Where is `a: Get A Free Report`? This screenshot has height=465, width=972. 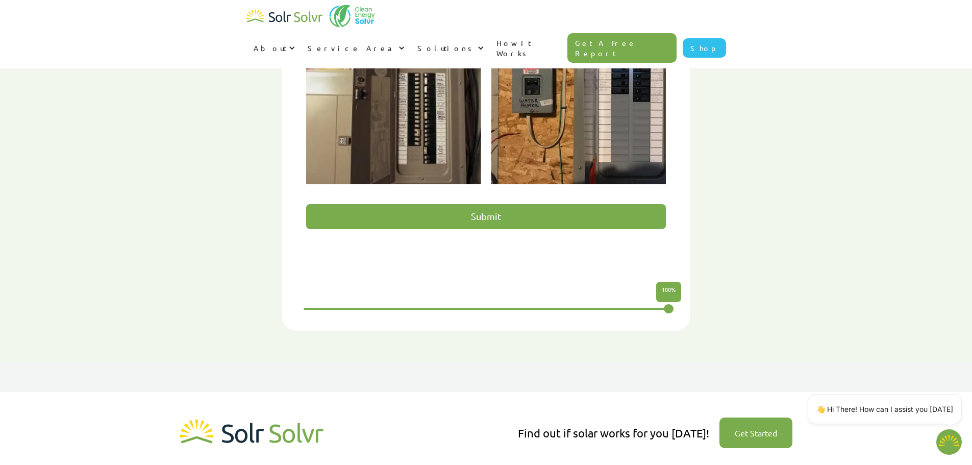 a: Get A Free Report is located at coordinates (622, 48).